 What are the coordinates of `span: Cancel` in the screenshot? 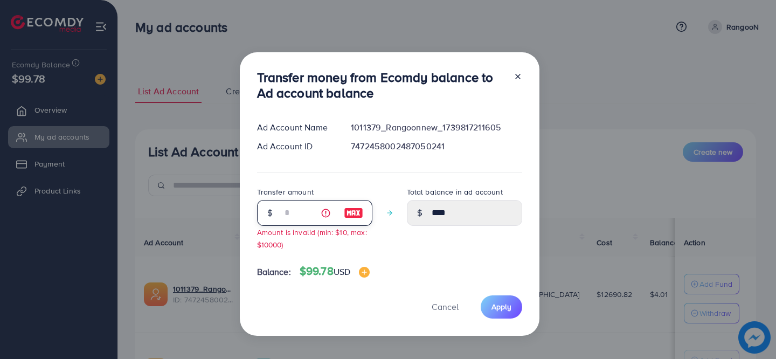 It's located at (445, 307).